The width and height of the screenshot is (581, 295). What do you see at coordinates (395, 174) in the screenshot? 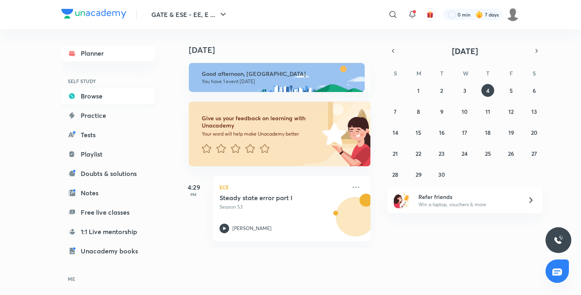
I see `abbr: September 28, 2025` at bounding box center [395, 174].